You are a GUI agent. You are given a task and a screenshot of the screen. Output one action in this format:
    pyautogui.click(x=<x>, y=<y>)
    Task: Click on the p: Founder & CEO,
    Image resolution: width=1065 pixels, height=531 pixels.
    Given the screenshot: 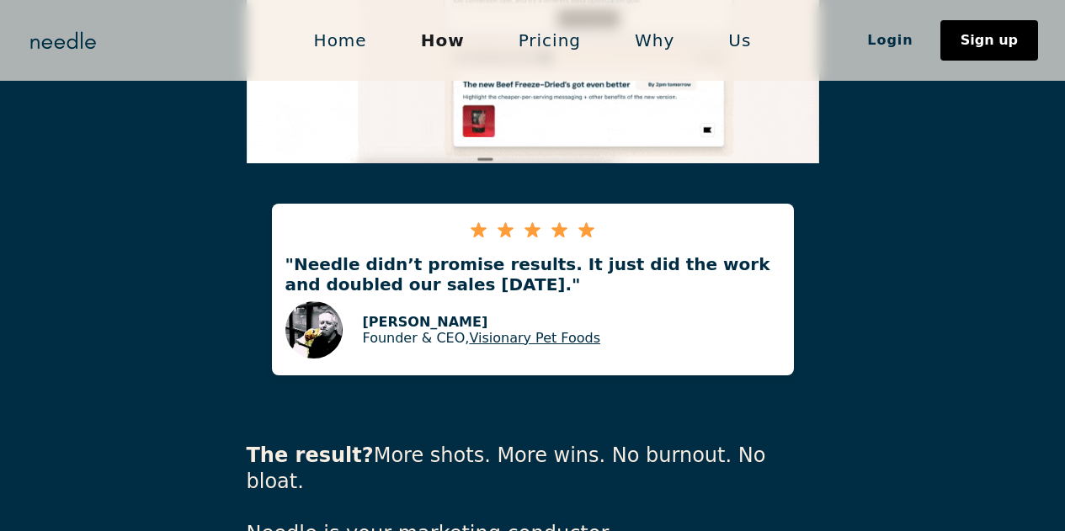 What is the action you would take?
    pyautogui.click(x=482, y=338)
    